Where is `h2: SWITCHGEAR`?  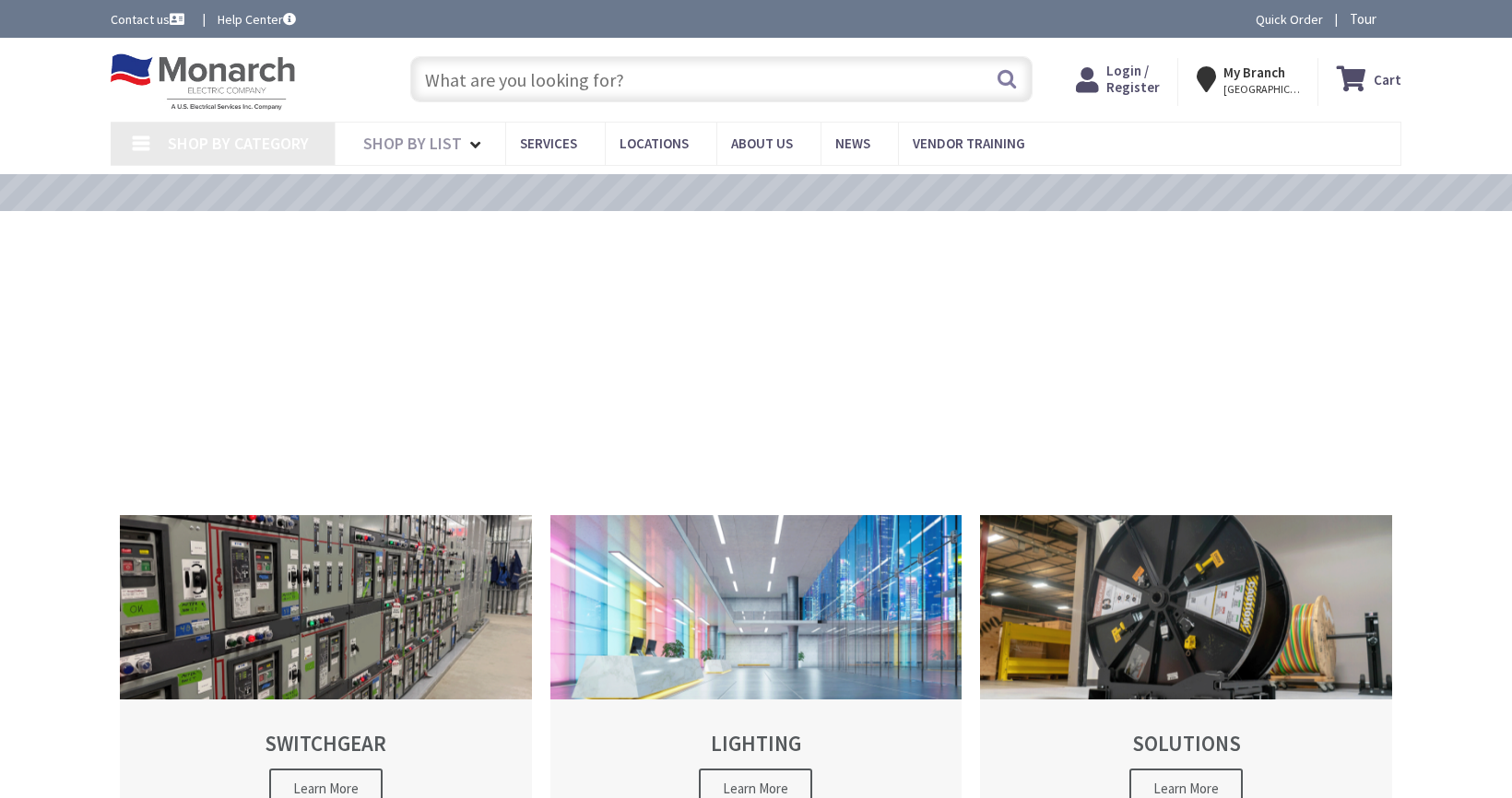
h2: SWITCHGEAR is located at coordinates (325, 742).